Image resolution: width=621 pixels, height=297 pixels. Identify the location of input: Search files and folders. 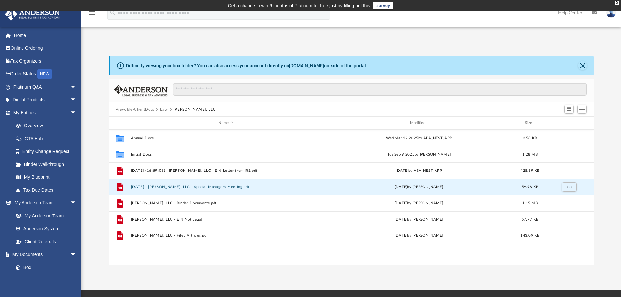
(380, 89).